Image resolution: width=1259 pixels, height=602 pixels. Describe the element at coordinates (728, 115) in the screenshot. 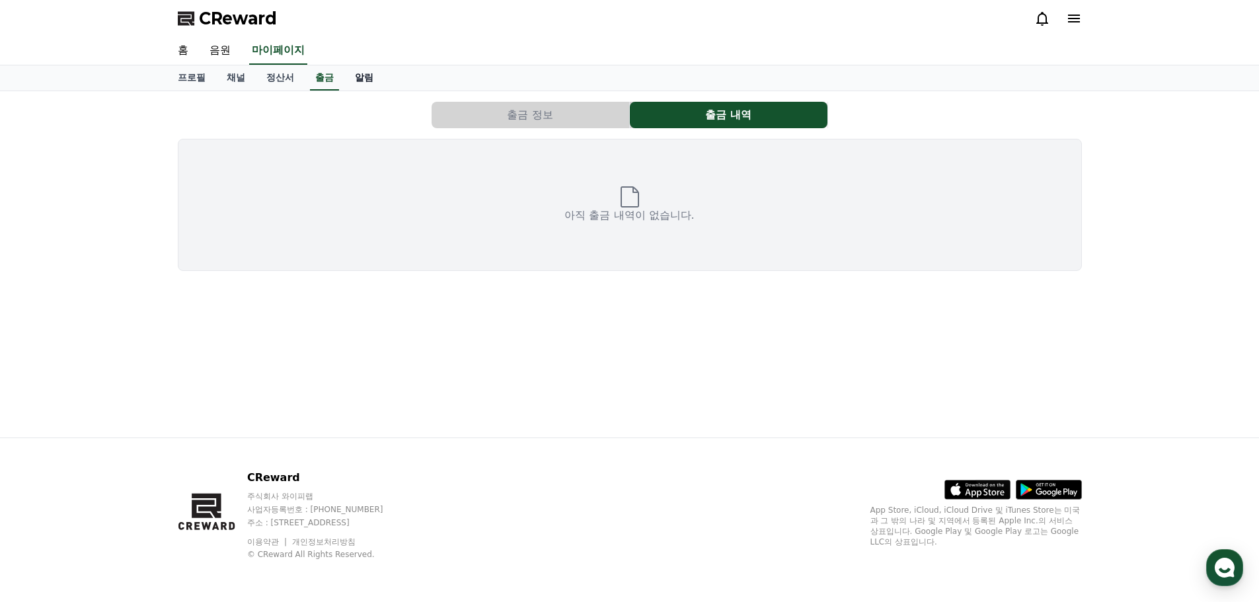

I see `button: 출금 내역` at that location.